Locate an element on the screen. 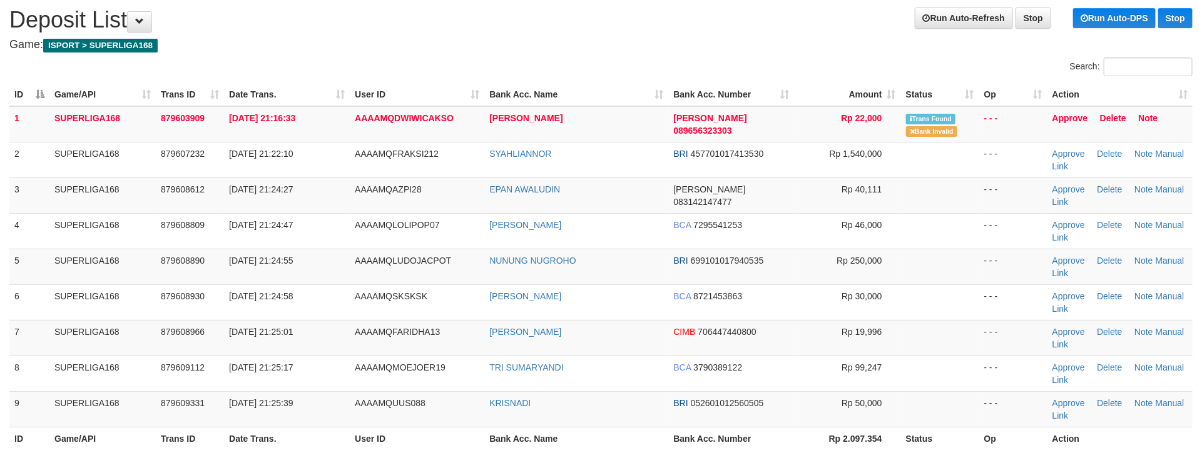 This screenshot has height=458, width=1202. span: Rp 22,000 is located at coordinates (861, 118).